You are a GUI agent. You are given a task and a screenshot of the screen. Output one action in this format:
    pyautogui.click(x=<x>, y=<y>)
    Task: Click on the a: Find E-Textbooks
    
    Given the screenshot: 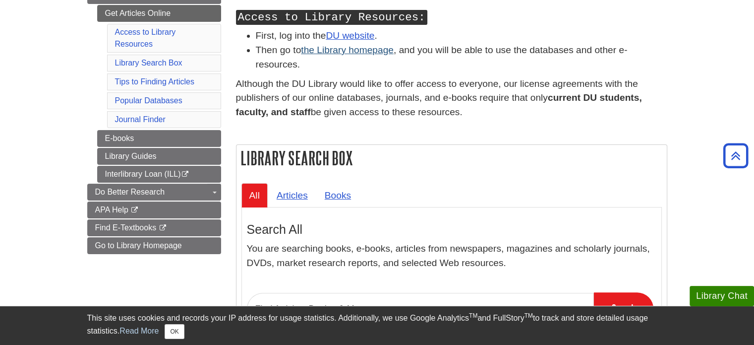 What is the action you would take?
    pyautogui.click(x=154, y=228)
    